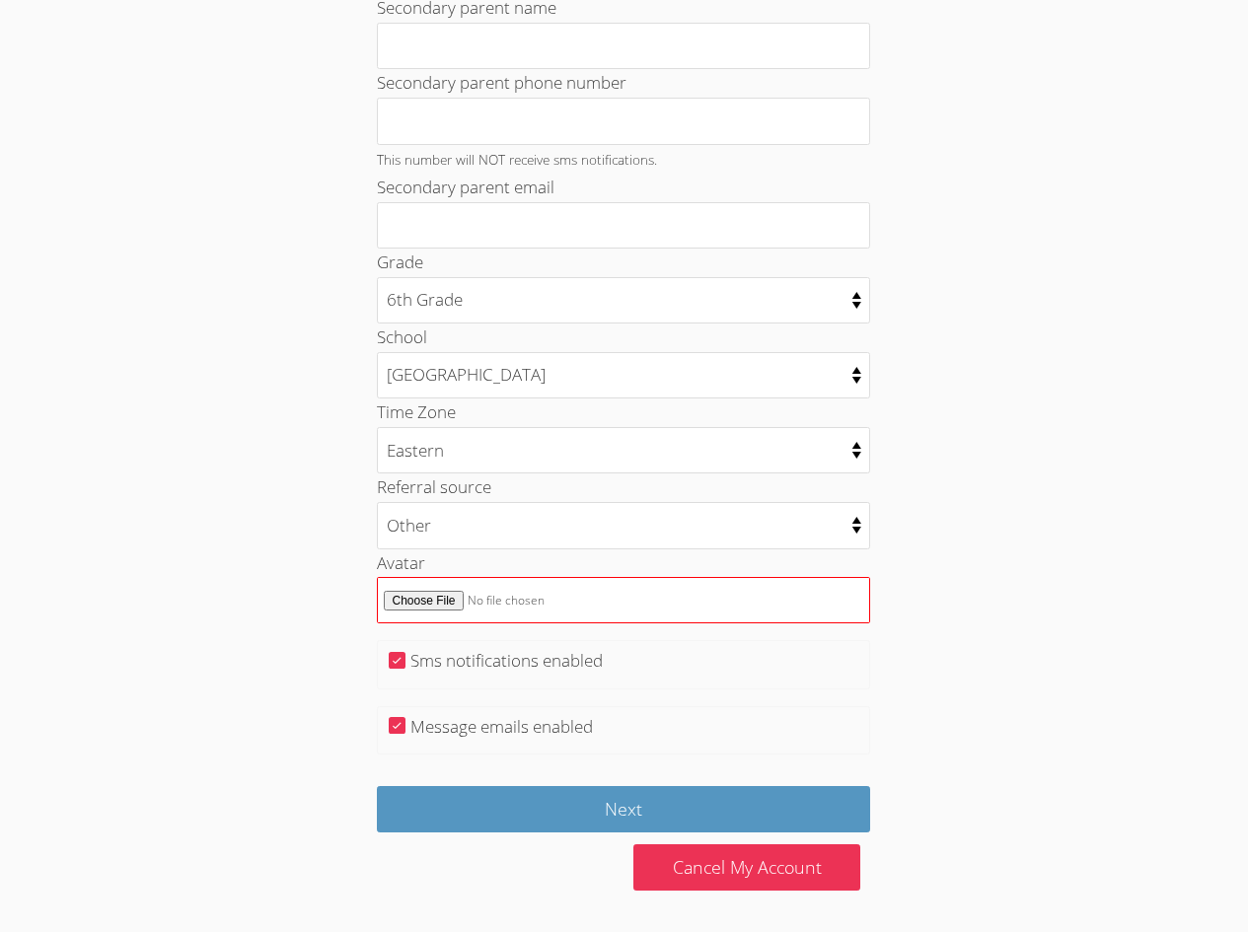 The height and width of the screenshot is (932, 1248). I want to click on label: Grade, so click(399, 261).